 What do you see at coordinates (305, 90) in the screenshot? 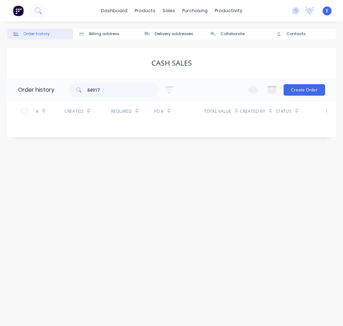
I see `button: Create Order` at bounding box center [305, 90].